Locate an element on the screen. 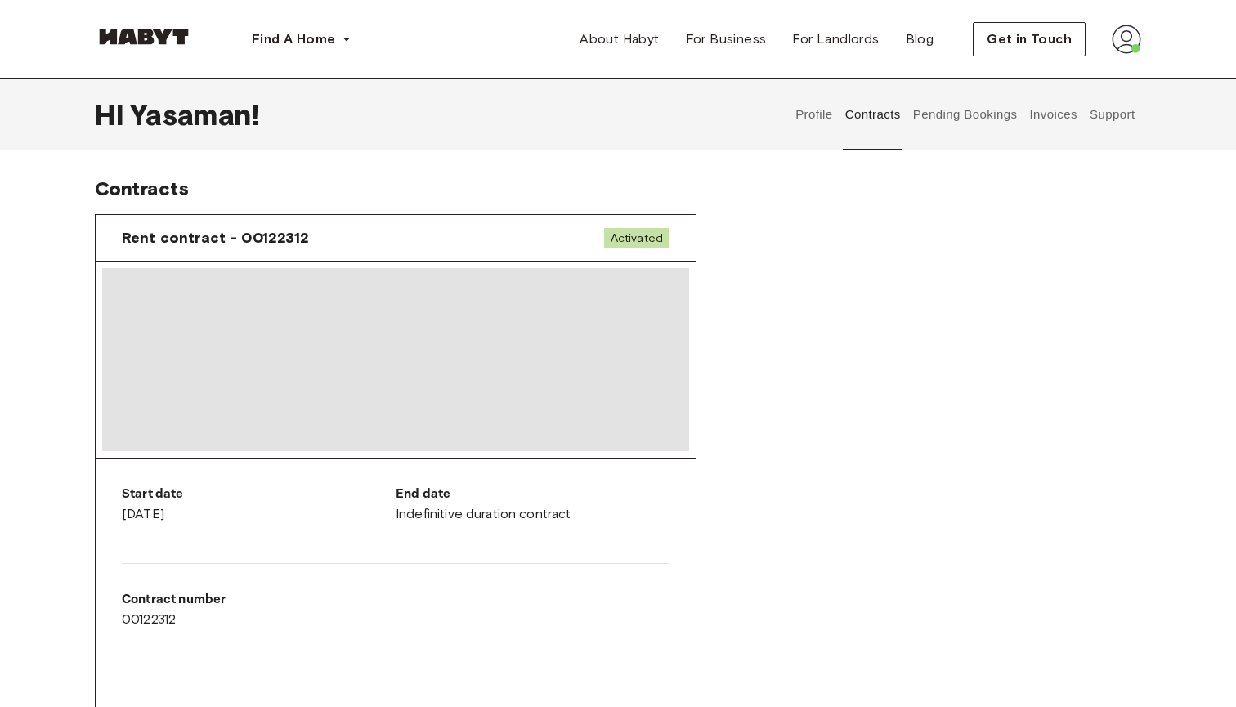 Image resolution: width=1236 pixels, height=707 pixels. button: Get in Touch is located at coordinates (1030, 39).